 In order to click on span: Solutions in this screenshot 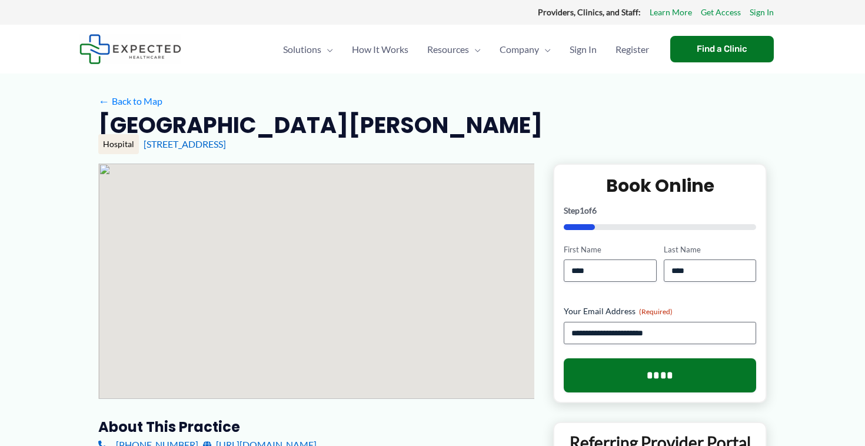, I will do `click(302, 49)`.